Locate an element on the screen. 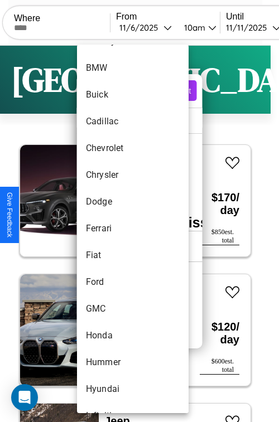  li: Chrysler is located at coordinates (133, 175).